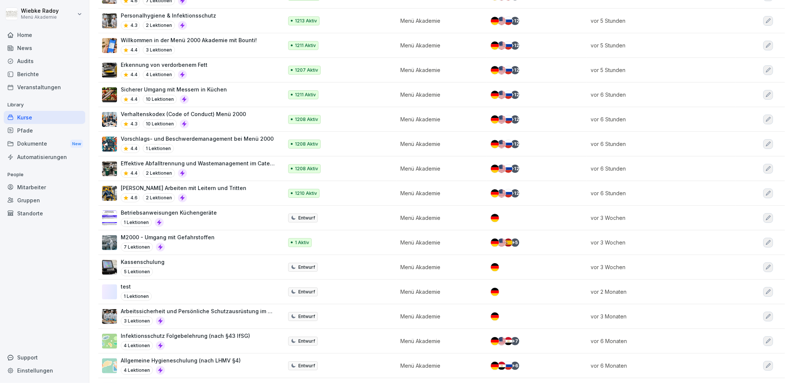  What do you see at coordinates (110, 243) in the screenshot?
I see `img: dssva556e3cgduke16rcbj2v.png` at bounding box center [110, 243].